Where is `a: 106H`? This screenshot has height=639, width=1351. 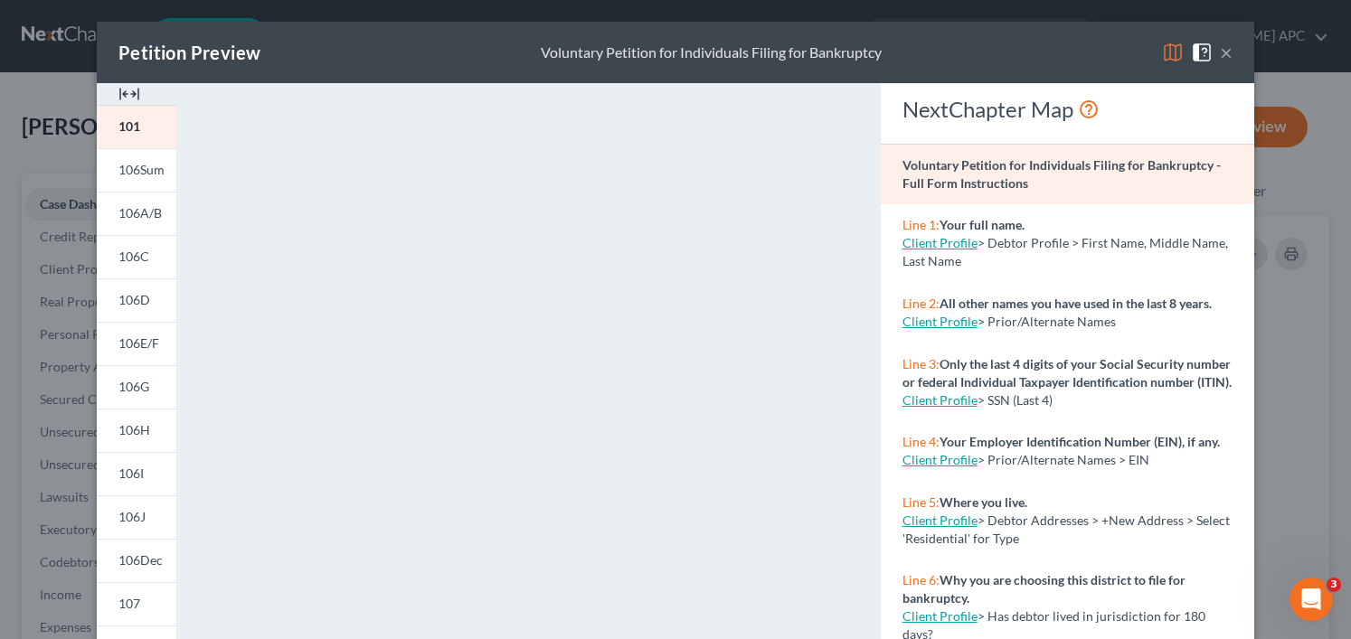 a: 106H is located at coordinates (137, 430).